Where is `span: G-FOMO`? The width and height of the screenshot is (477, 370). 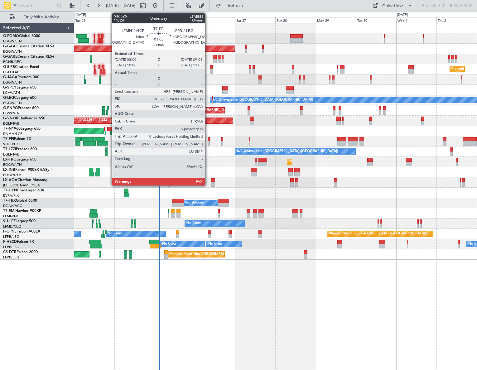
span: G-FOMO is located at coordinates (11, 36).